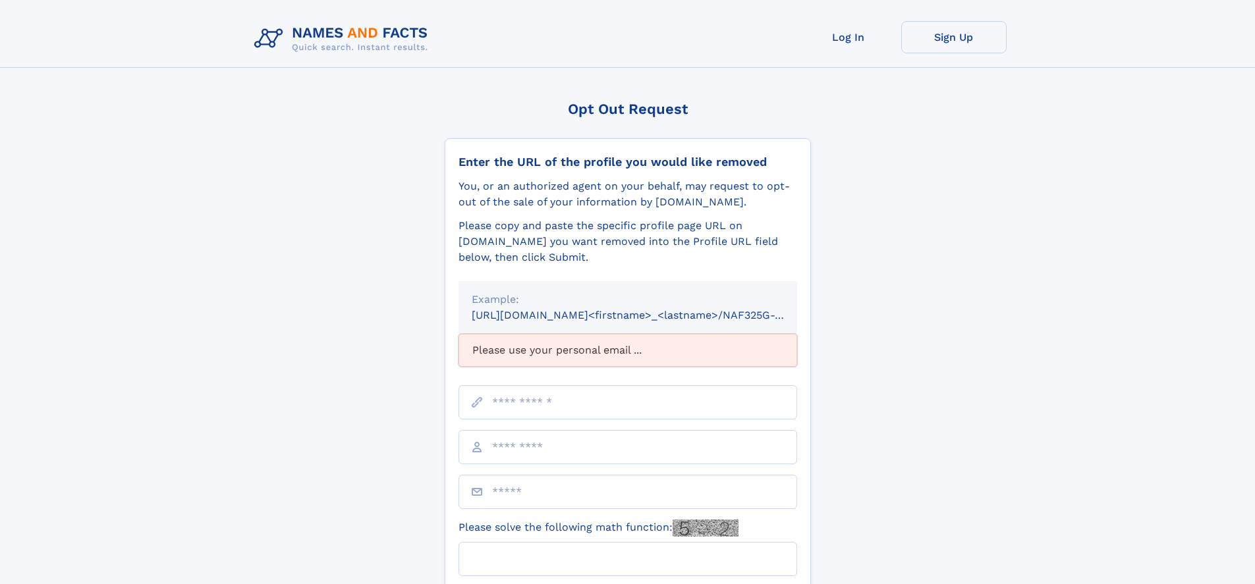 The image size is (1255, 584). Describe the element at coordinates (628, 350) in the screenshot. I see `div: Please use your personal email ...` at that location.